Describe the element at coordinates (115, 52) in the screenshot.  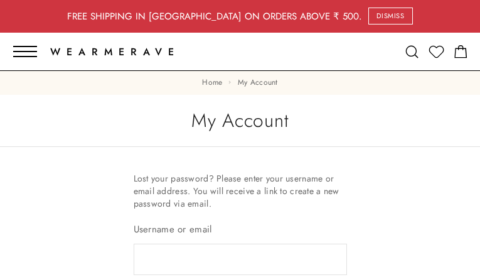
I see `span: Wearmerave` at that location.